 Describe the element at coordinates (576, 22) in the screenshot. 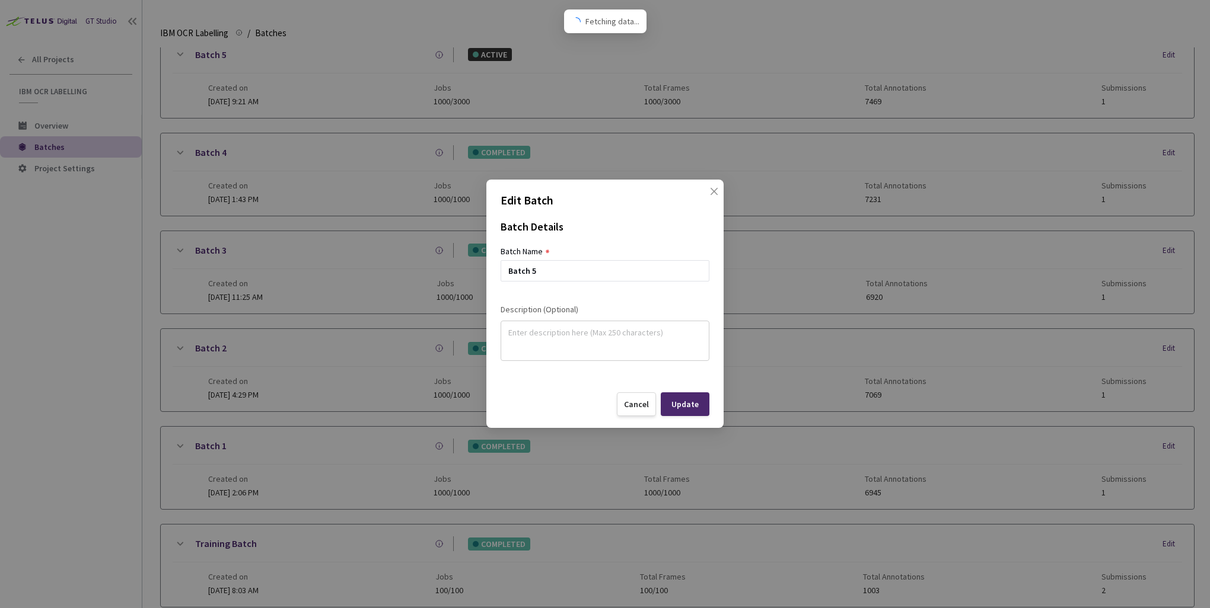

I see `span: loading` at that location.